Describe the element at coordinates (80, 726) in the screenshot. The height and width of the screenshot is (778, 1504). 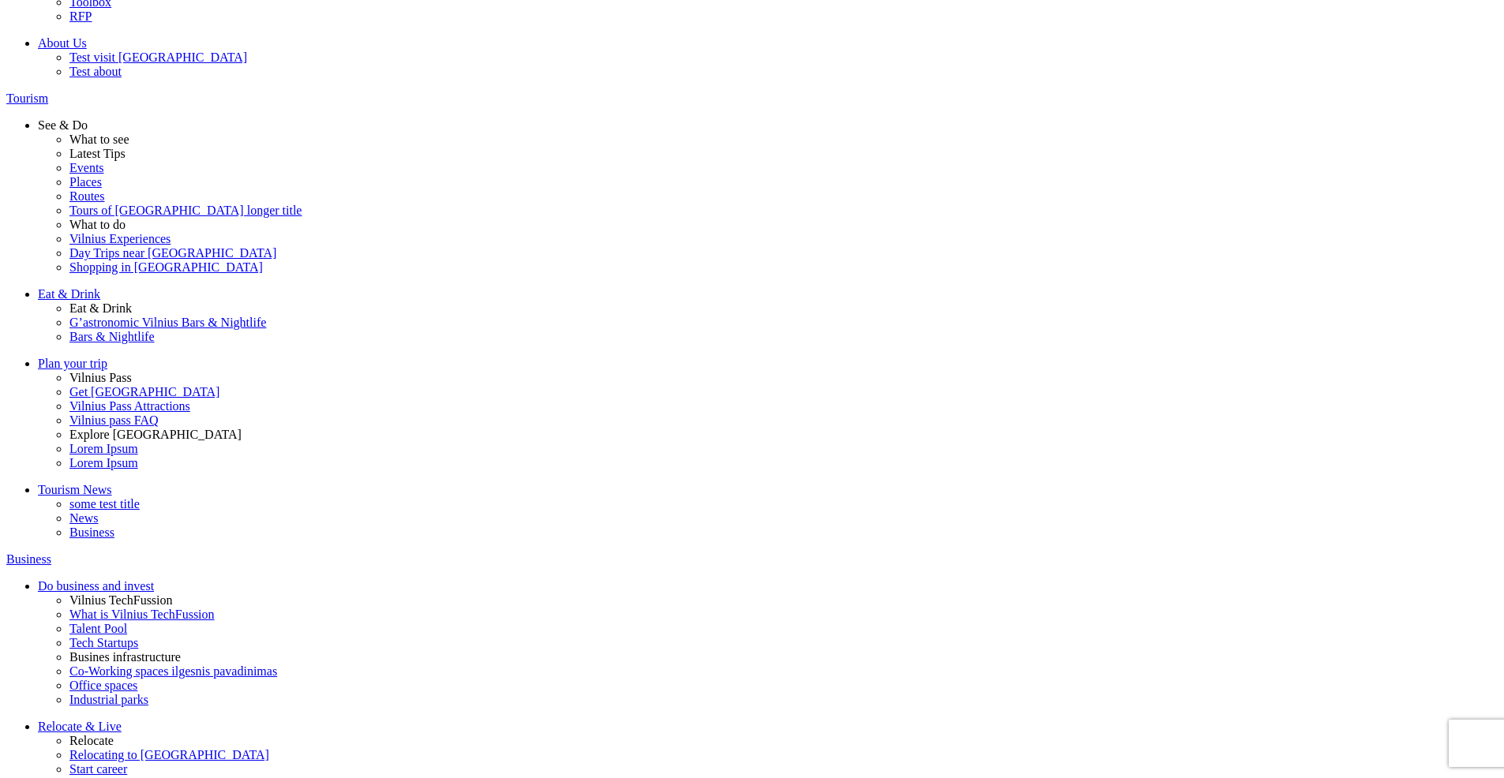
I see `span: Relocate & Live` at that location.